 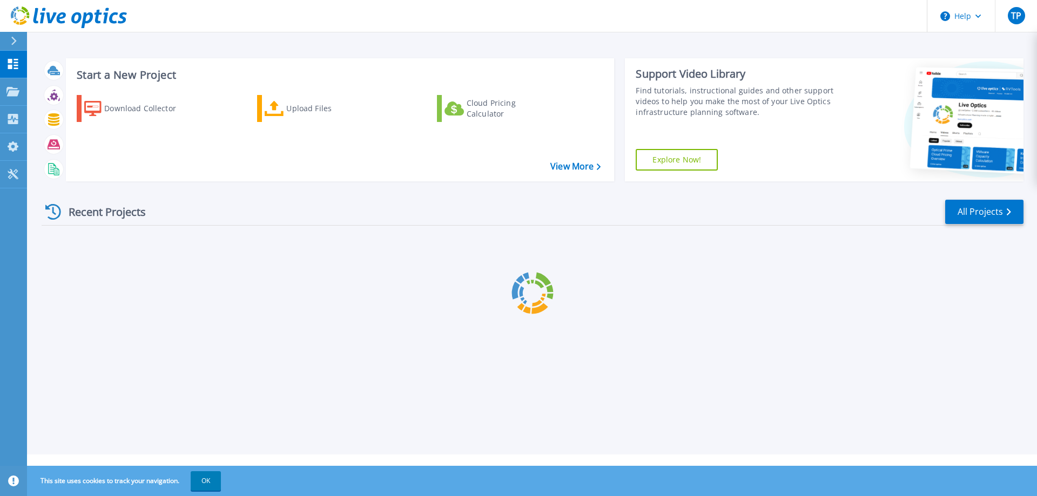 I want to click on span: TP, so click(x=1016, y=16).